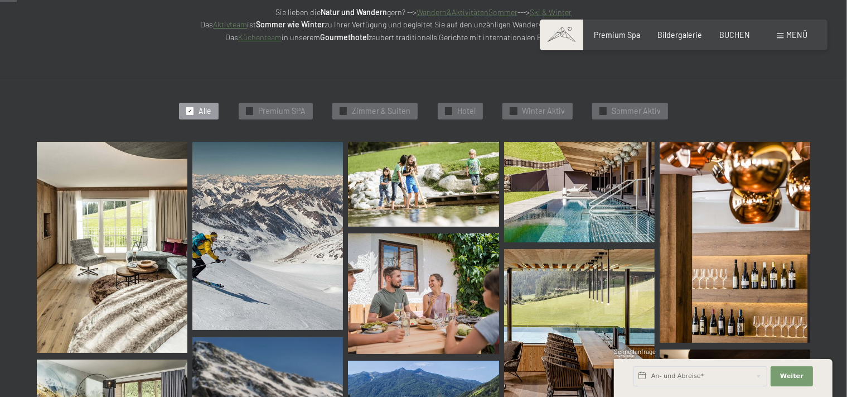 The height and width of the screenshot is (397, 847). Describe the element at coordinates (260, 37) in the screenshot. I see `a: Küchenteam` at that location.